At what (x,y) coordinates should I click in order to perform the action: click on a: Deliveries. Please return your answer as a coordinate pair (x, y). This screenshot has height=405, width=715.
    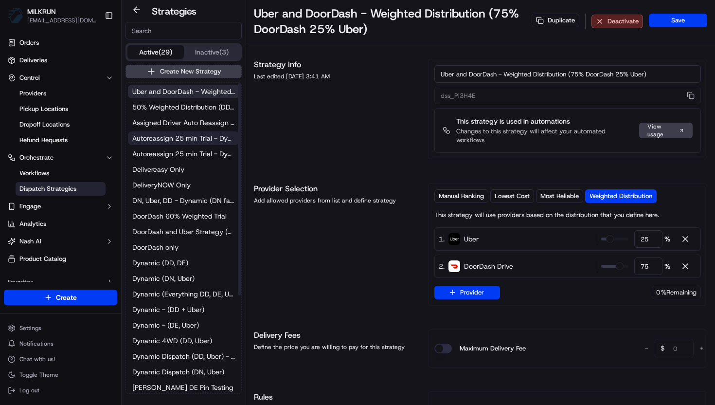
    Looking at the image, I should click on (60, 60).